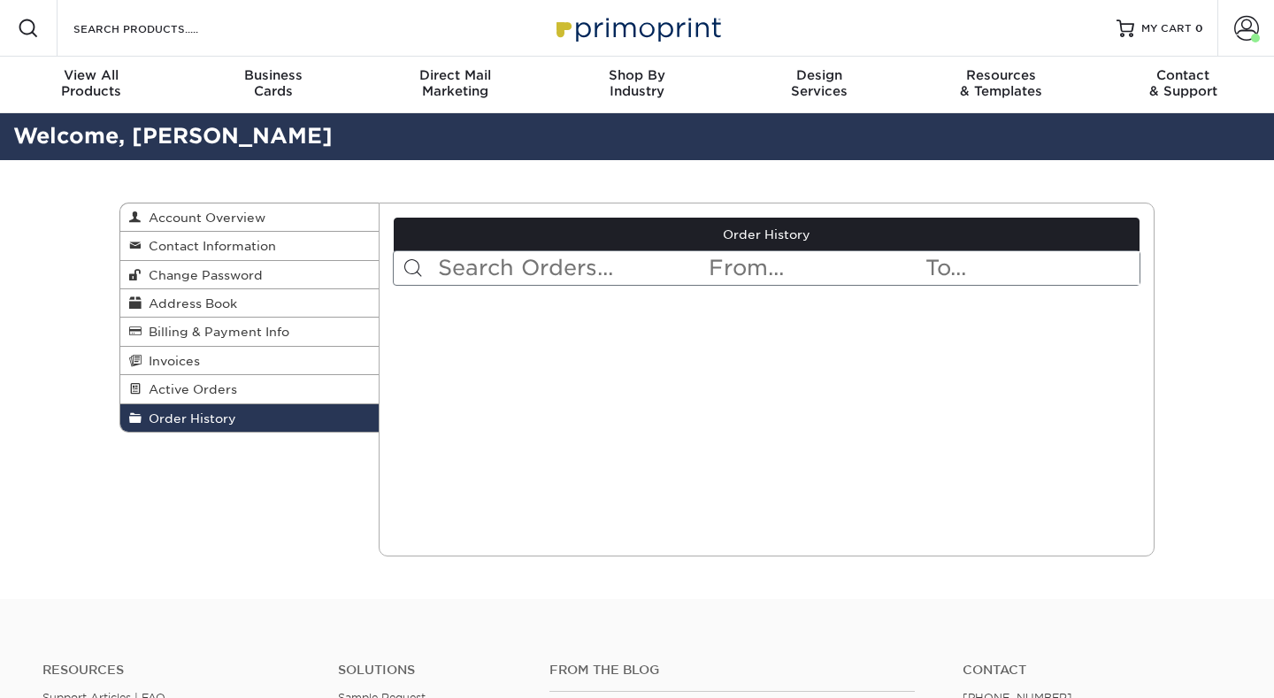 Image resolution: width=1274 pixels, height=698 pixels. Describe the element at coordinates (188, 418) in the screenshot. I see `span: Order History` at that location.